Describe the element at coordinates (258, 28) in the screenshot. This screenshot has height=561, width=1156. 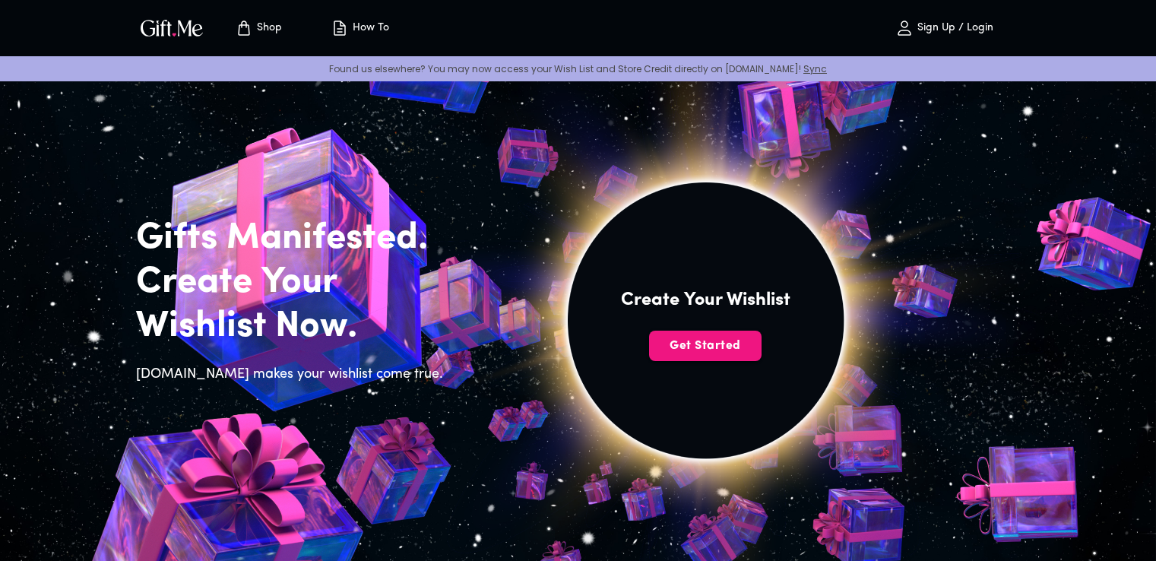
I see `button: Store page` at that location.